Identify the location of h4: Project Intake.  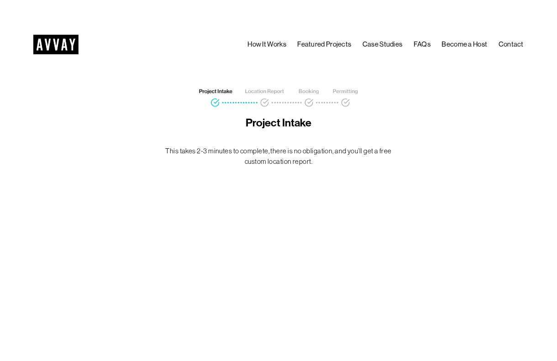
(278, 123).